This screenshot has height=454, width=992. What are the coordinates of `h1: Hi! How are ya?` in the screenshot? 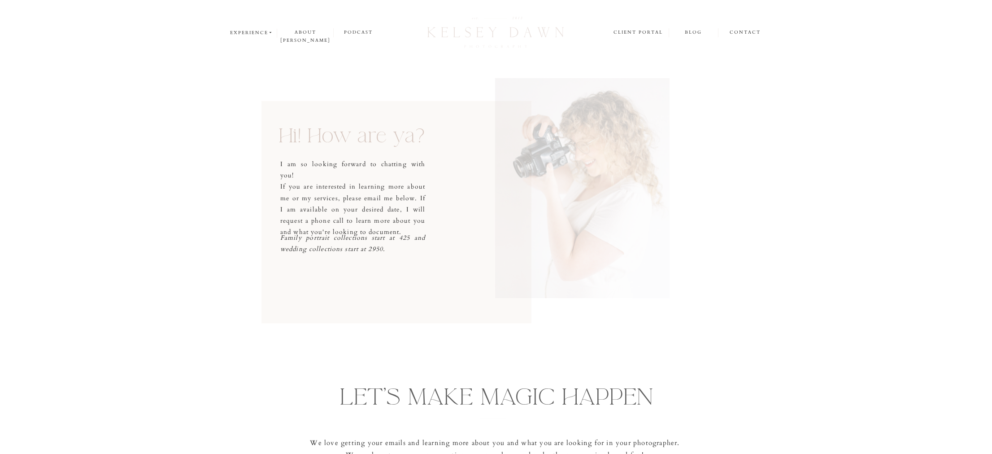 It's located at (354, 140).